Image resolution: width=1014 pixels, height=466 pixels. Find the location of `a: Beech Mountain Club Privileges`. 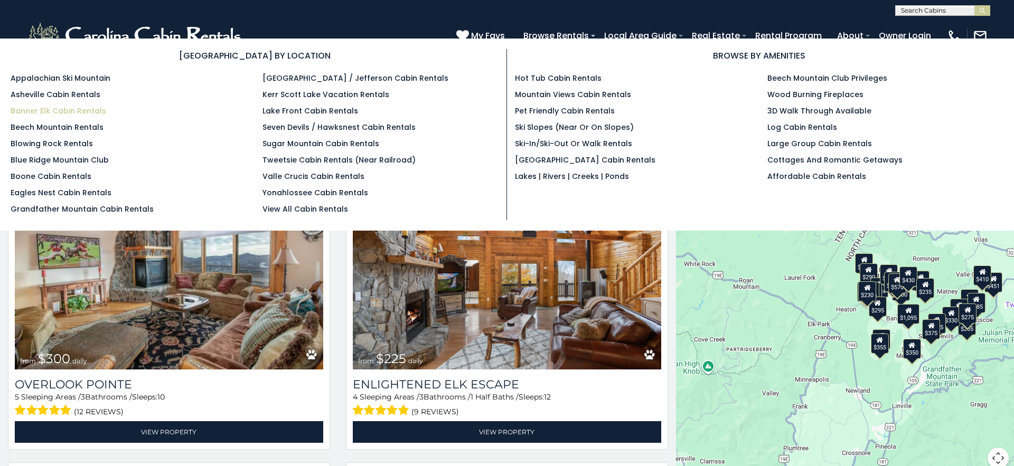

a: Beech Mountain Club Privileges is located at coordinates (827, 78).